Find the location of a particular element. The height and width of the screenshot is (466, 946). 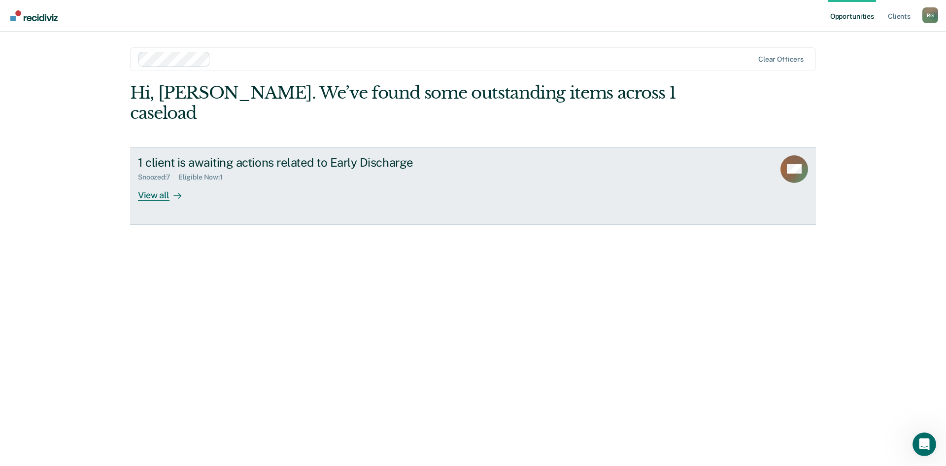

img: Recidiviz is located at coordinates (34, 16).